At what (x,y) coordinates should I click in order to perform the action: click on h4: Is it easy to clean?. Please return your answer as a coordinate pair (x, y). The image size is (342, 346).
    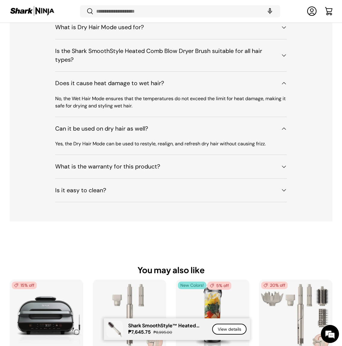
    Looking at the image, I should click on (166, 190).